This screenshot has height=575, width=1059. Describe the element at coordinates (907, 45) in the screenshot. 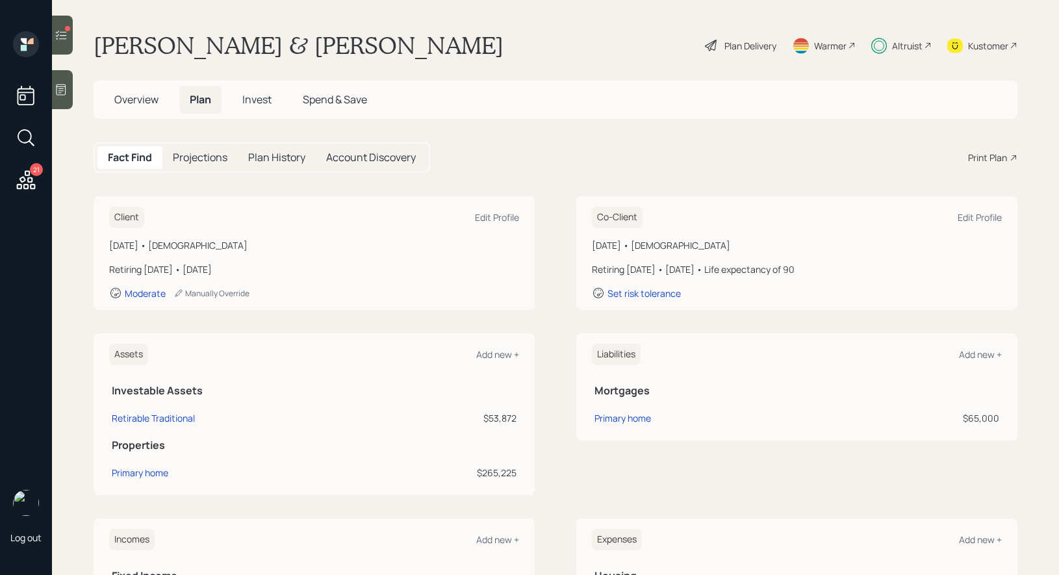

I see `div: Altruist` at that location.